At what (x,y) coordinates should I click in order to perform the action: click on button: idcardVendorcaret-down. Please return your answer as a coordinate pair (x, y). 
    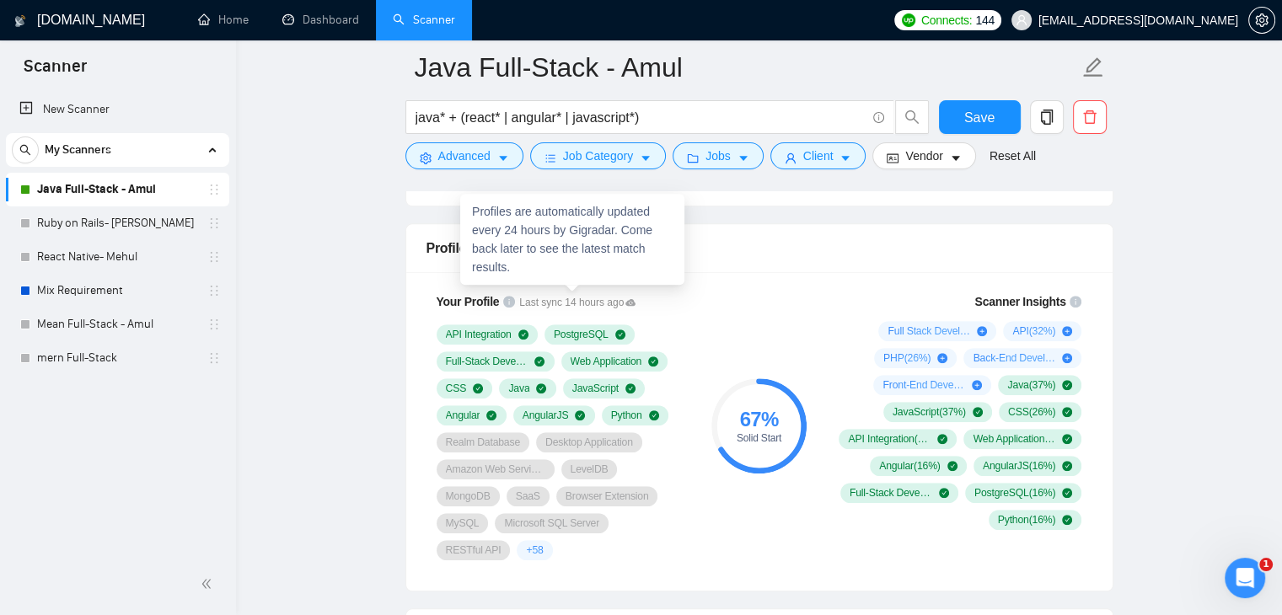
    Looking at the image, I should click on (924, 156).